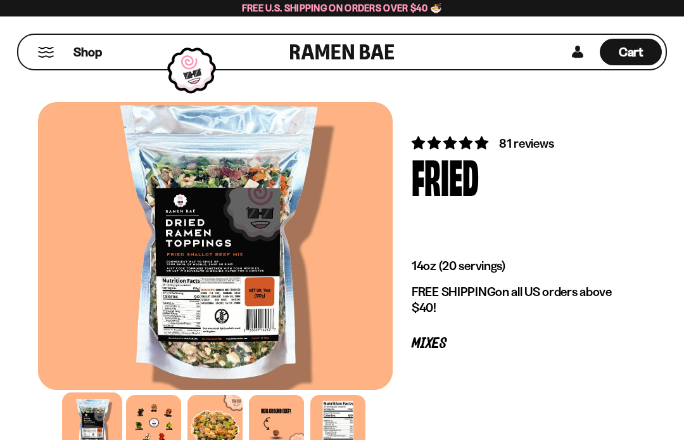 This screenshot has height=440, width=684. I want to click on span: 4.83 stars, so click(451, 143).